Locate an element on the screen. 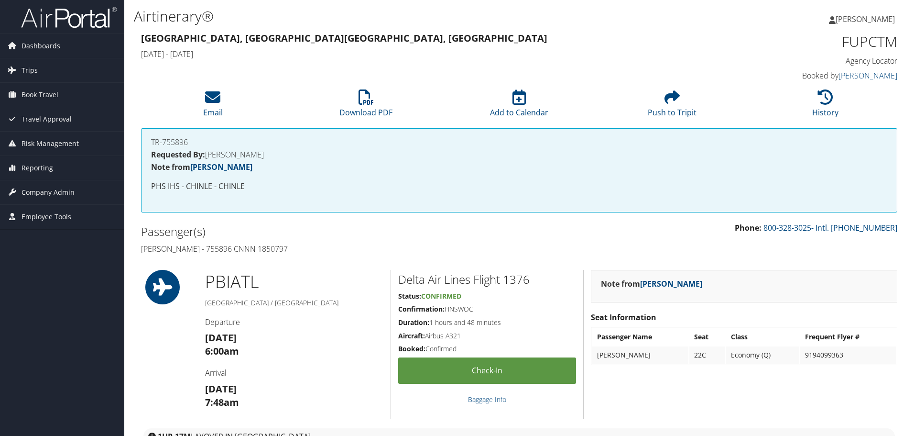  strong: Phone: is located at coordinates (748, 228).